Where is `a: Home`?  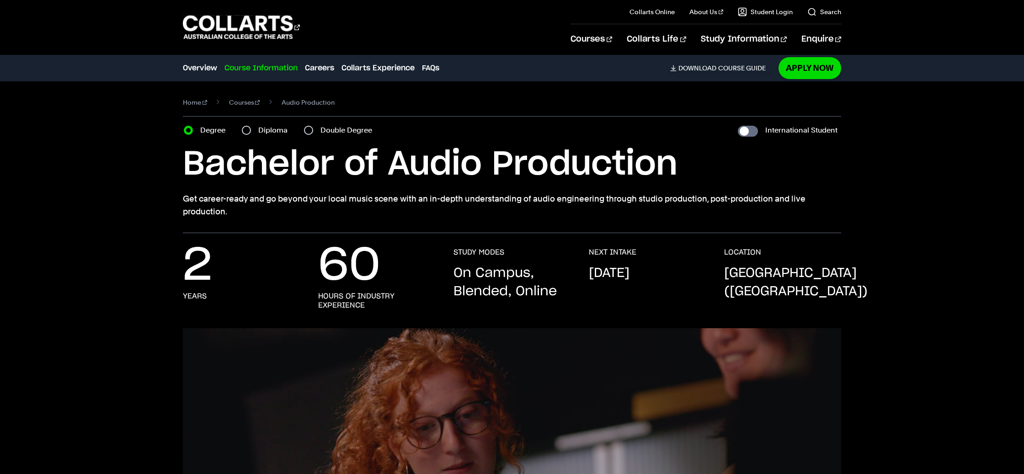
a: Home is located at coordinates (195, 102).